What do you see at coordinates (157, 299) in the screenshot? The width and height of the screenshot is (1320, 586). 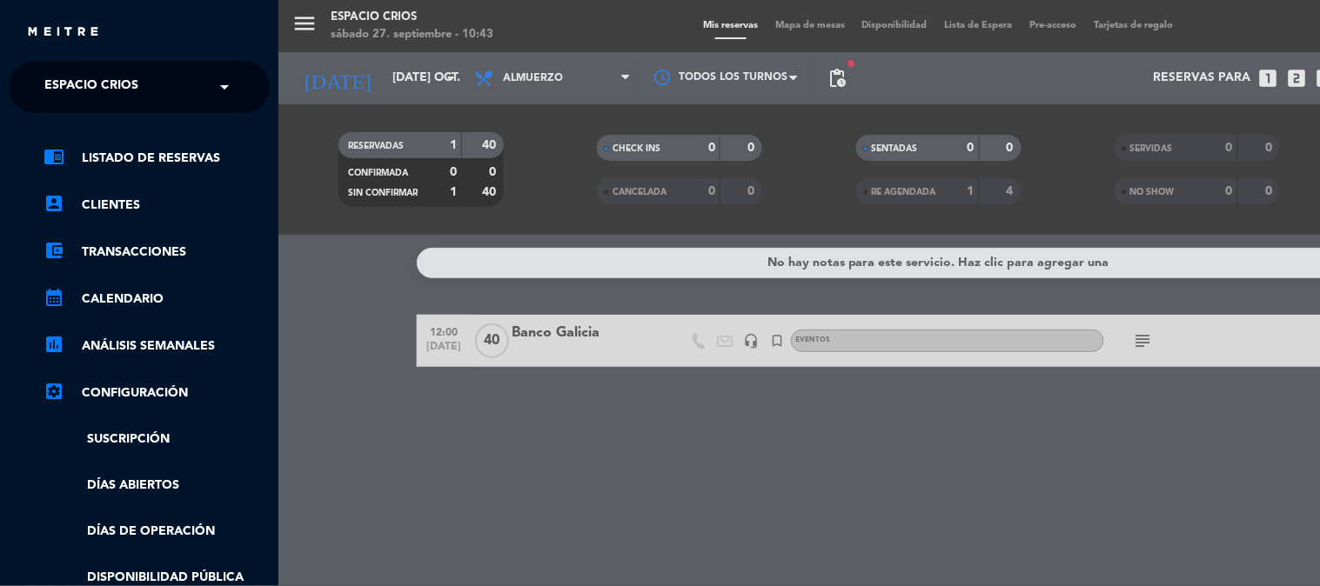 I see `a: calendar_monthCalendario` at bounding box center [157, 299].